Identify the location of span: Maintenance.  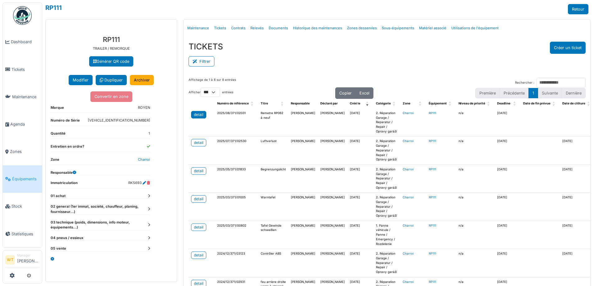
(26, 97).